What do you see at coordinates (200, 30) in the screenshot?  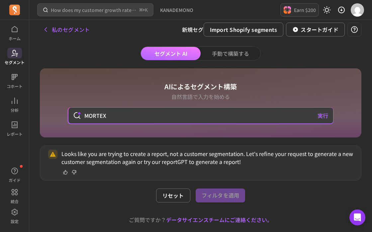 I see `p: 新規セグメント` at bounding box center [200, 30].